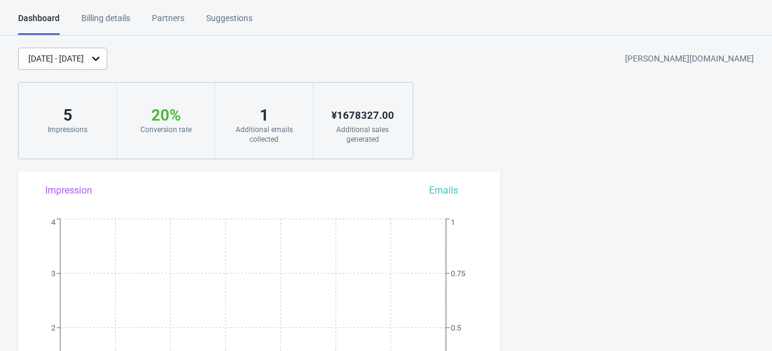  I want to click on div: Additional sales generated, so click(362, 134).